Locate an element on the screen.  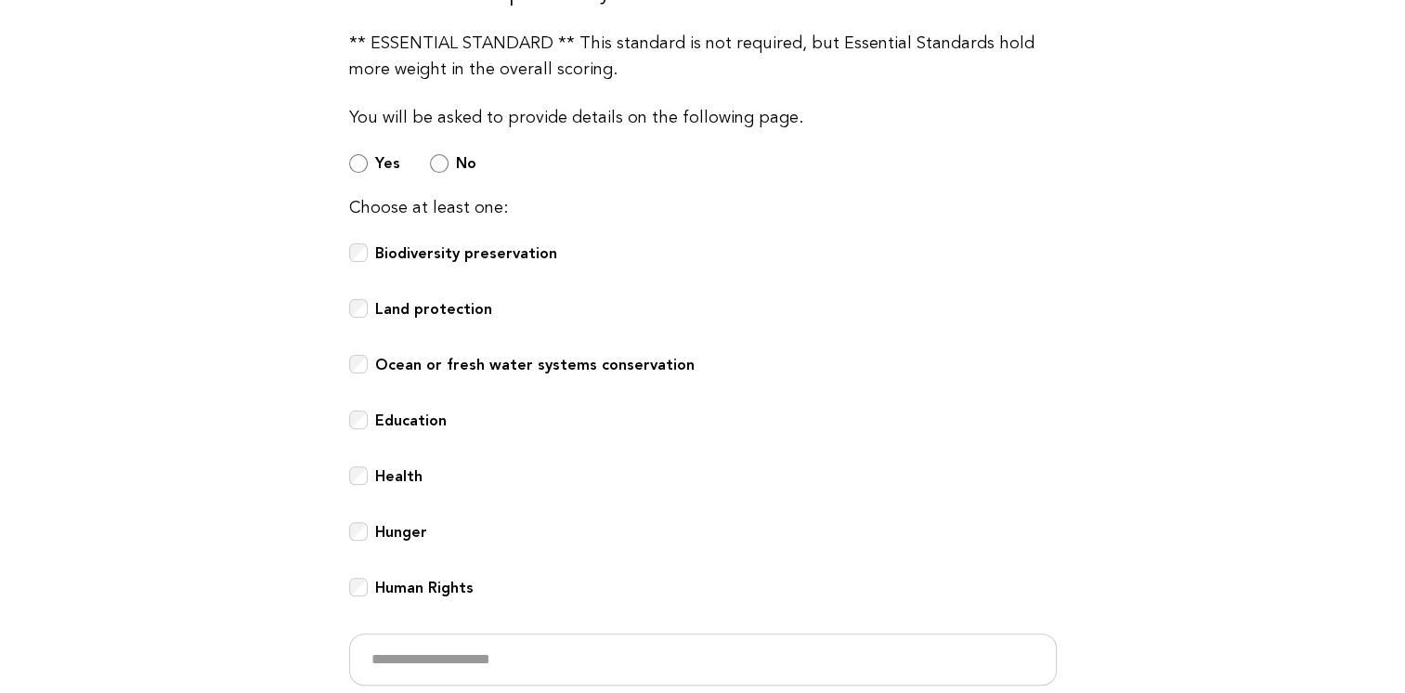
b: Health is located at coordinates (398, 475).